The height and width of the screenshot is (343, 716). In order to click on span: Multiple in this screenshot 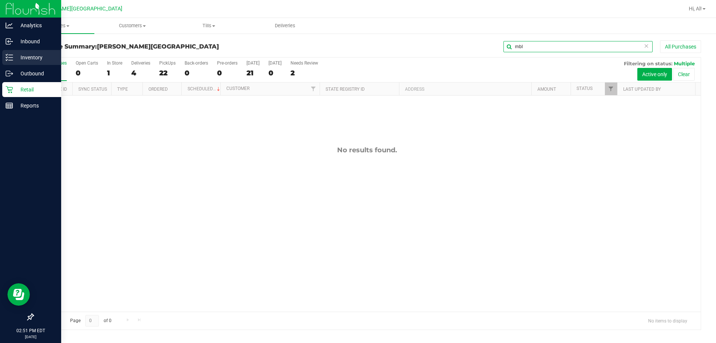, I will do `click(684, 63)`.